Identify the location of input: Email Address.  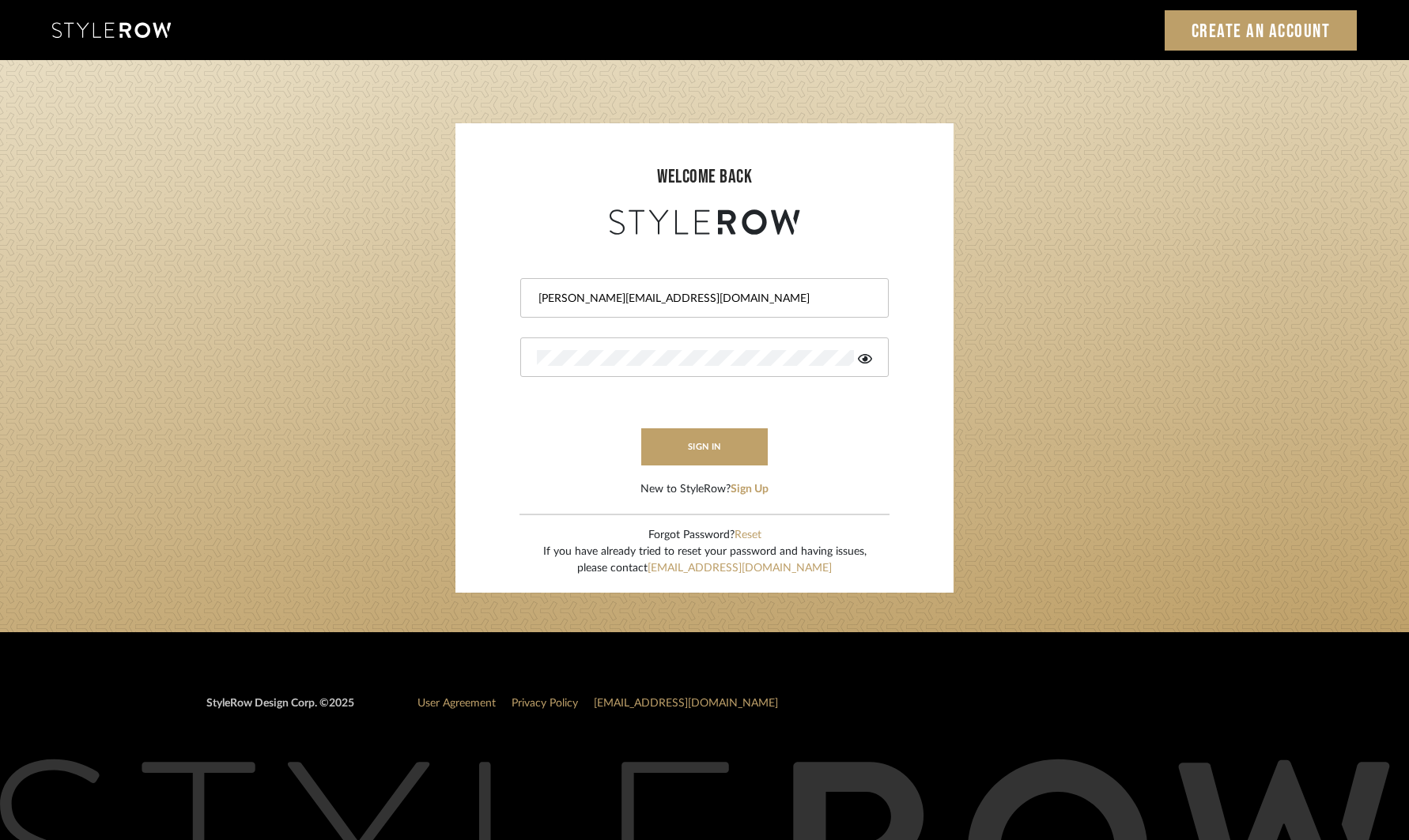
(702, 299).